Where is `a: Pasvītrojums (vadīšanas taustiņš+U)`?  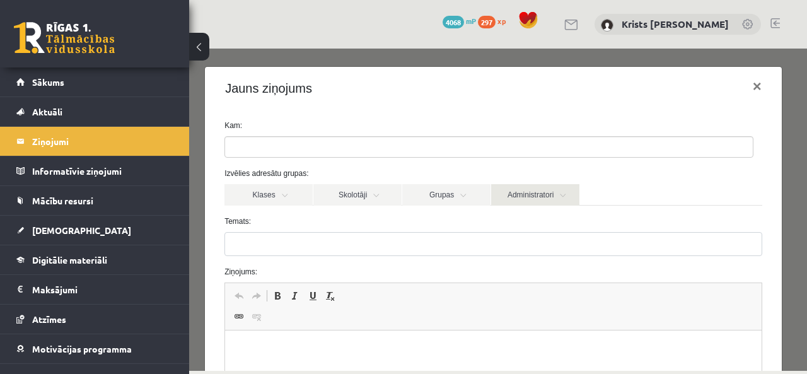
a: Pasvītrojums (vadīšanas taustiņš+U) is located at coordinates (124, 247).